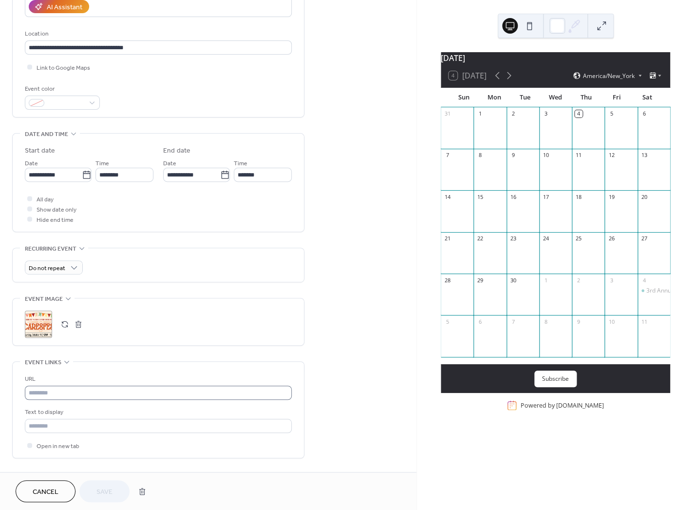 Image resolution: width=694 pixels, height=510 pixels. What do you see at coordinates (42, 475) in the screenshot?
I see `span: Categories` at bounding box center [42, 475].